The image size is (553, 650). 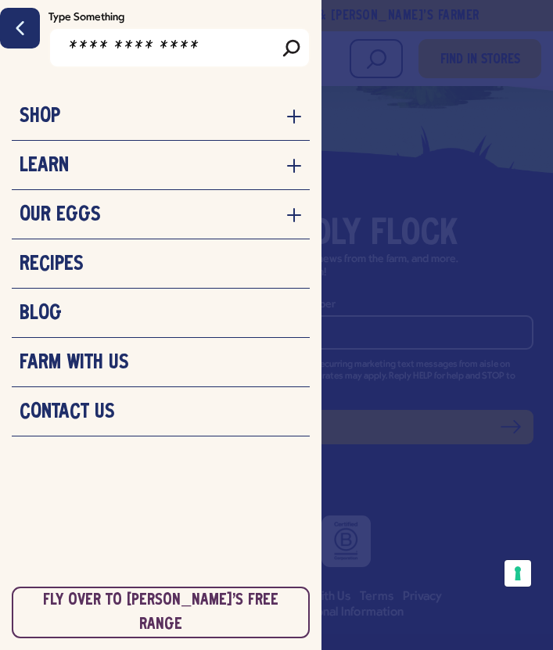 What do you see at coordinates (518, 573) in the screenshot?
I see `button: Your consent preferences for tracking technologies` at bounding box center [518, 573].